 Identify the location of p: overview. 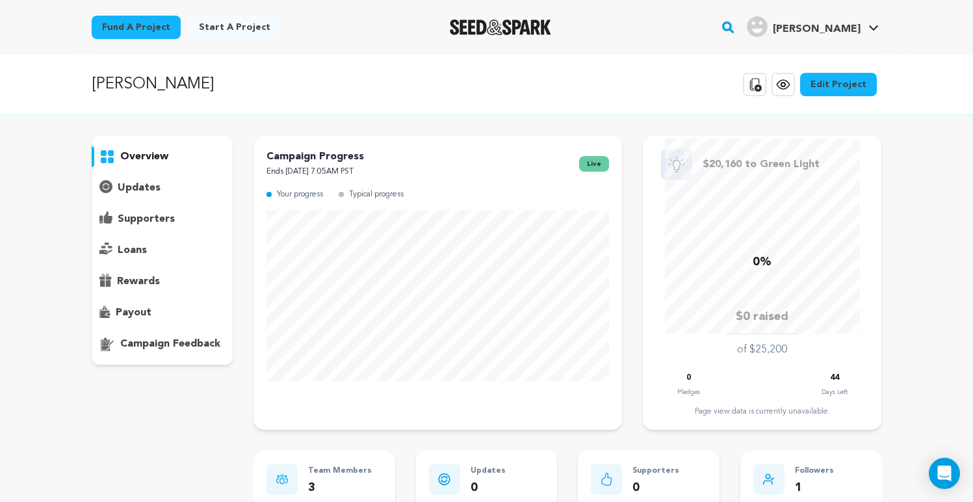
(144, 157).